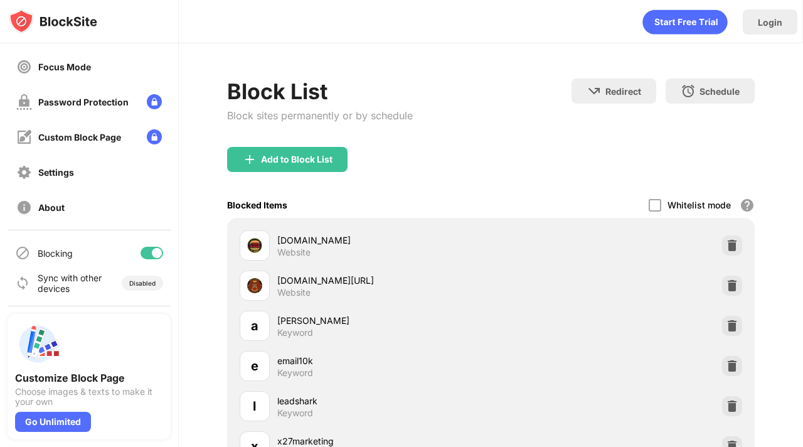  What do you see at coordinates (38, 344) in the screenshot?
I see `img: push-custom-page.svg` at bounding box center [38, 344].